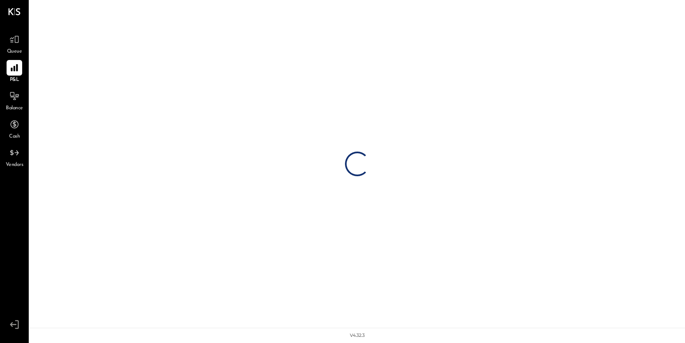  What do you see at coordinates (14, 44) in the screenshot?
I see `a: Queue` at bounding box center [14, 44].